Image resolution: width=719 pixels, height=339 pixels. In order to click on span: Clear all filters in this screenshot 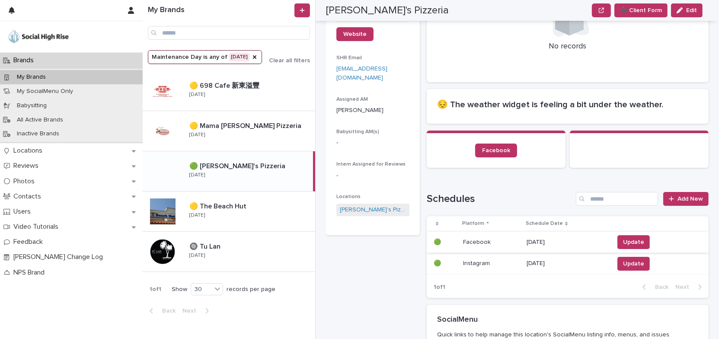, I will do `click(289, 61)`.